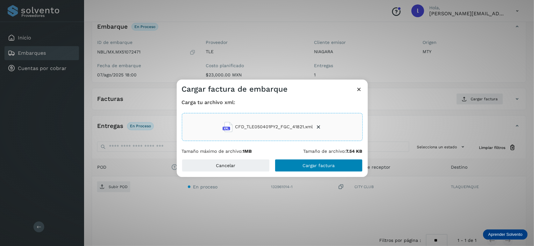 This screenshot has height=246, width=534. Describe the element at coordinates (226, 165) in the screenshot. I see `button: Cancelar` at that location.